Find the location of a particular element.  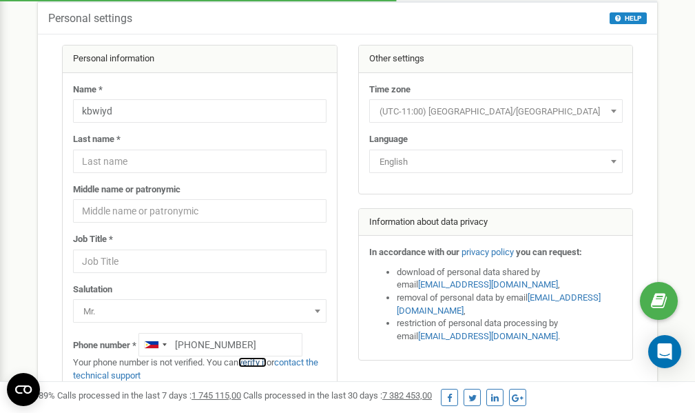

label: Name * is located at coordinates (88, 90).